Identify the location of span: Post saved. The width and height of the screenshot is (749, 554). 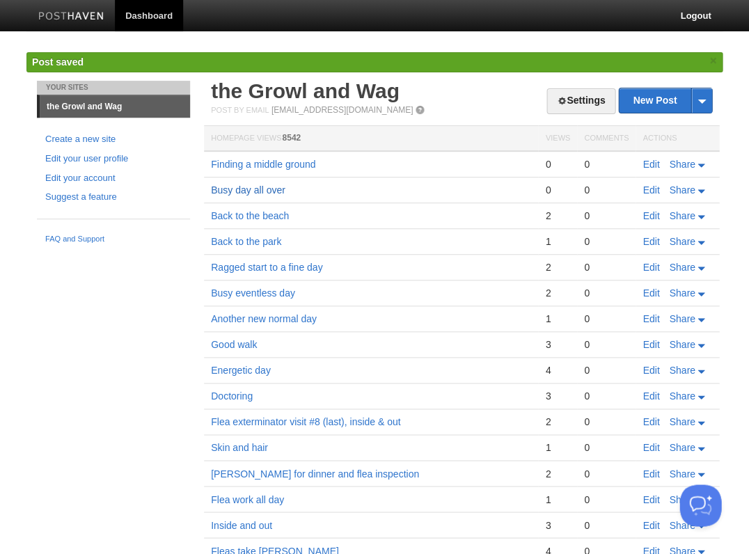
(58, 62).